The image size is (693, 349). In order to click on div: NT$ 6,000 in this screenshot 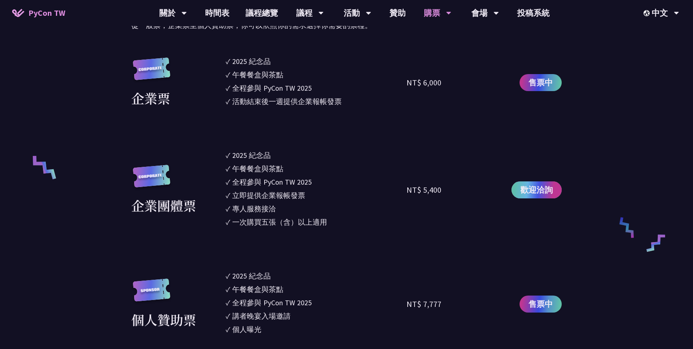, I will do `click(424, 83)`.